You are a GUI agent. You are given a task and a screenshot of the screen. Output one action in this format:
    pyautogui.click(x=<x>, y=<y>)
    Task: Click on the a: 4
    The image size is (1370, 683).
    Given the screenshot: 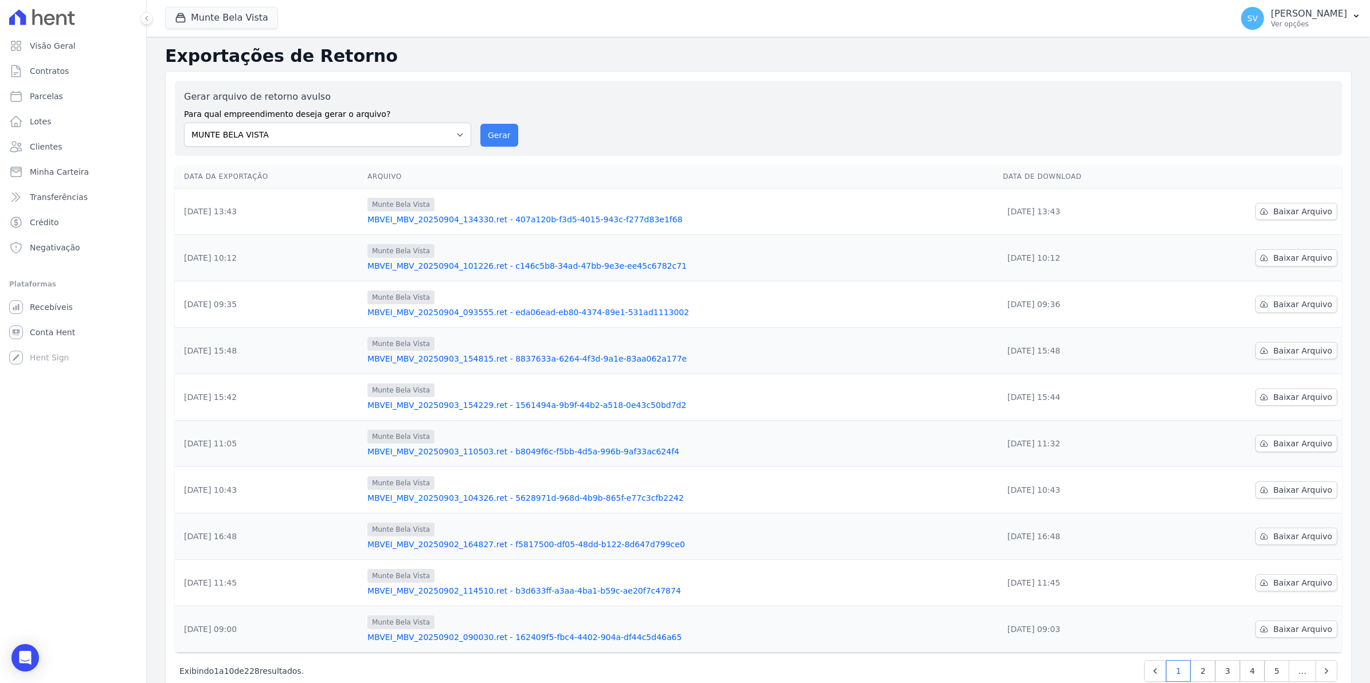 What is the action you would take?
    pyautogui.click(x=1252, y=671)
    